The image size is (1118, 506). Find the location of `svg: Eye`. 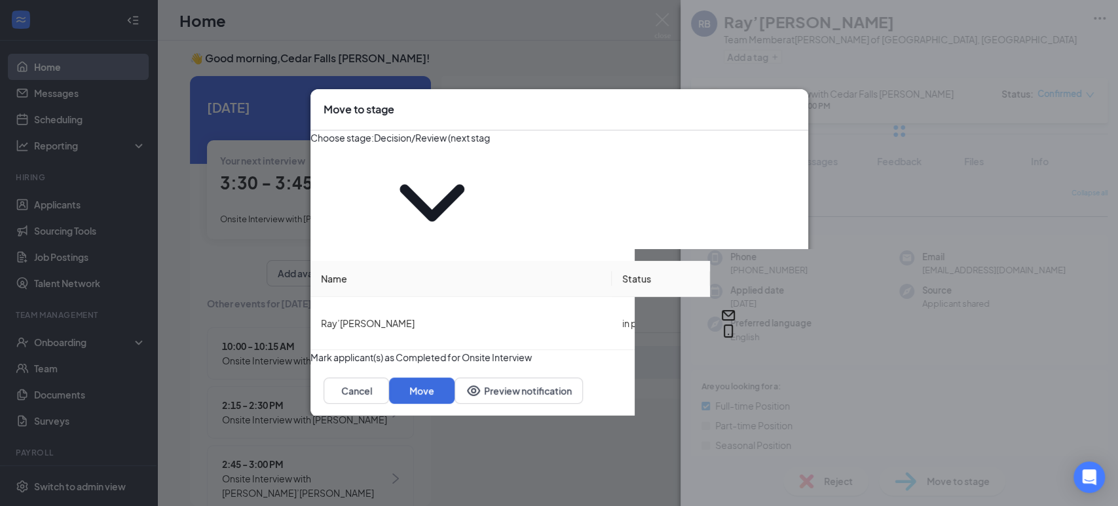

svg: Eye is located at coordinates (473, 390).